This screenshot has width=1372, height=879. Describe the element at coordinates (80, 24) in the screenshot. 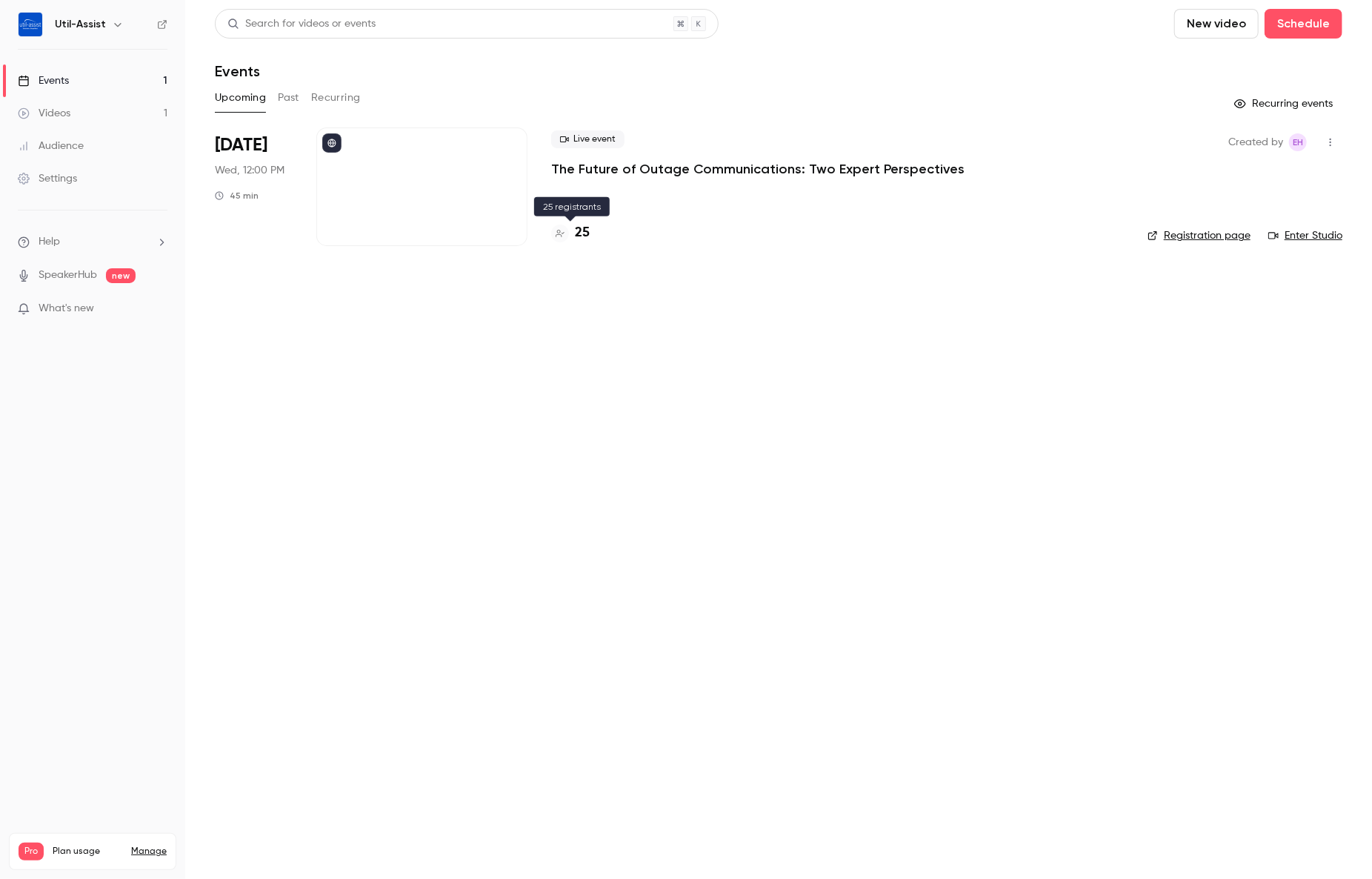

I see `h6: Util-Assist` at that location.